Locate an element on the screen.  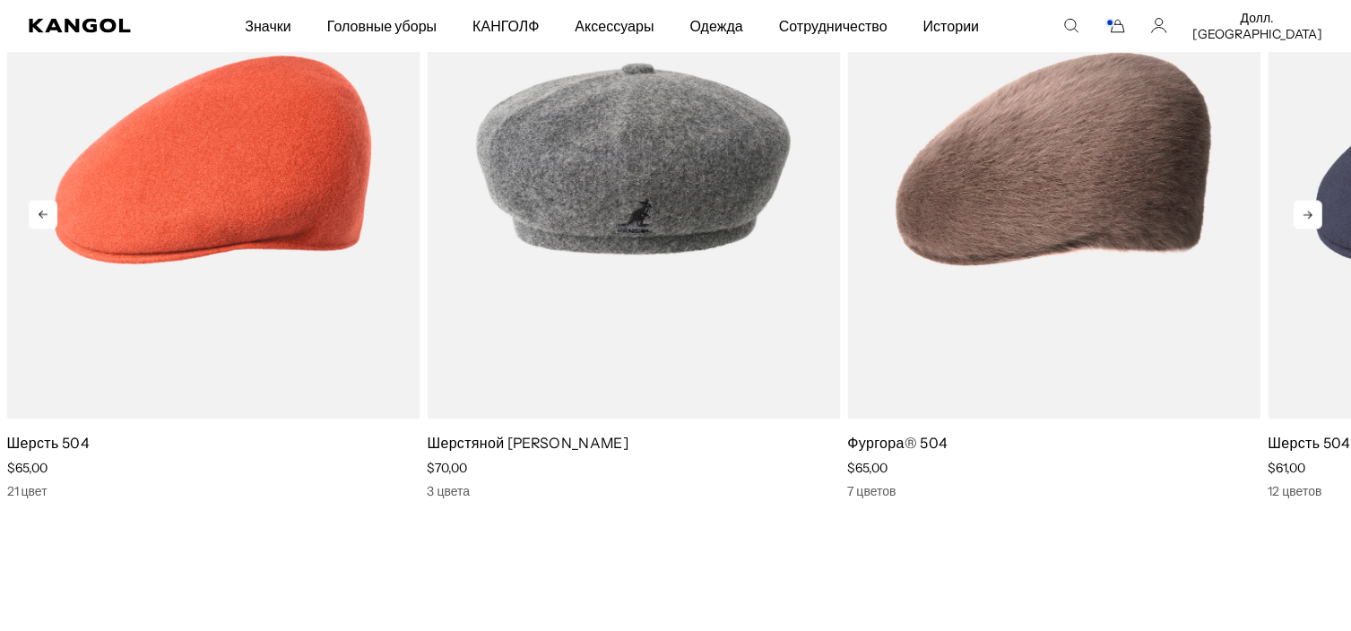
div: 21 цвет is located at coordinates (213, 492).